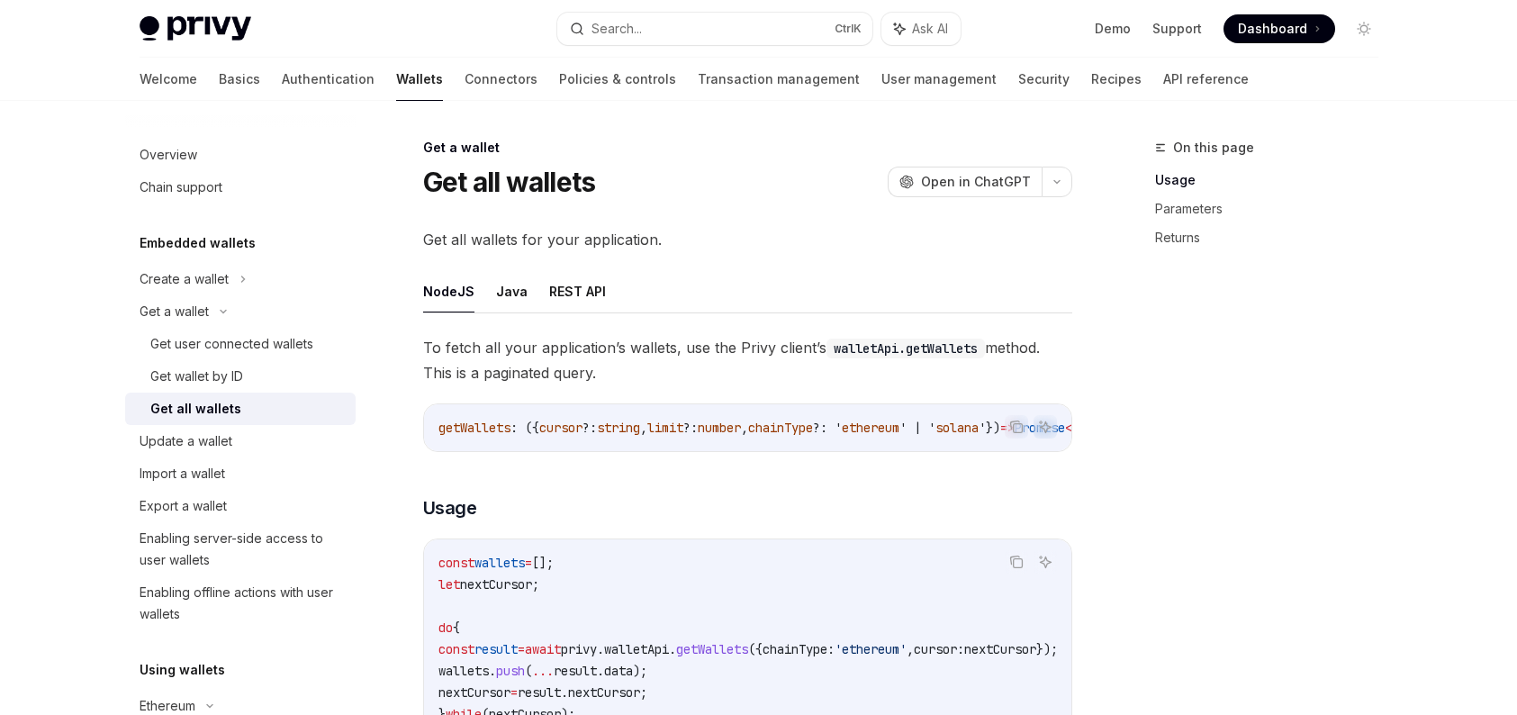  I want to click on a: Welcome, so click(168, 79).